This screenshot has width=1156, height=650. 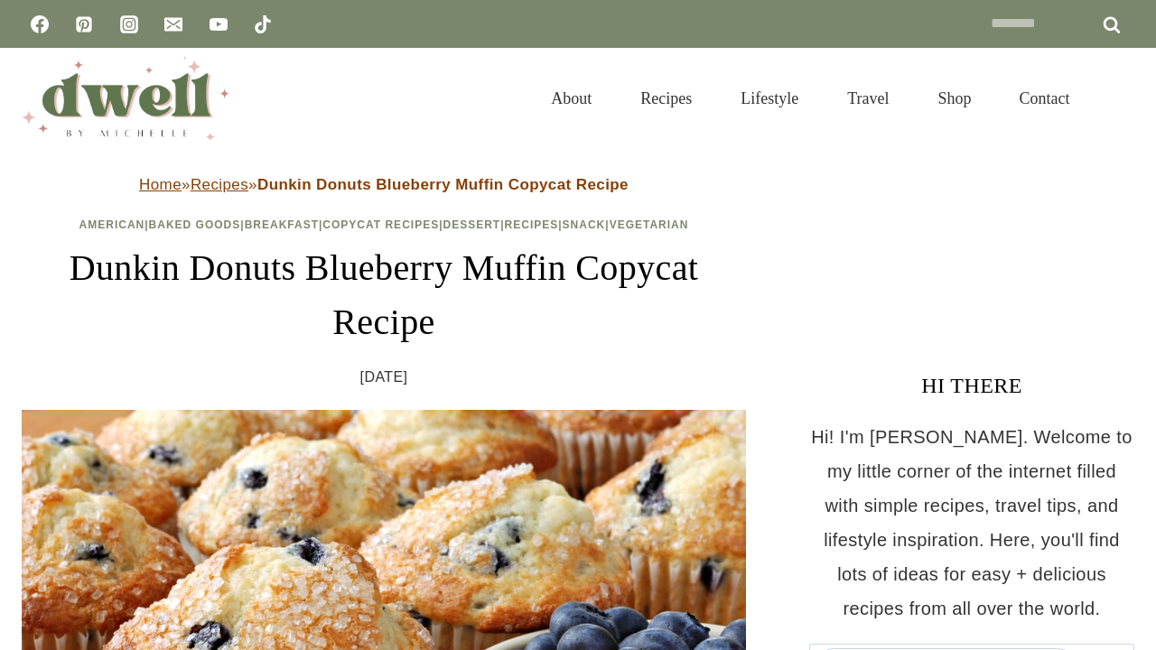 What do you see at coordinates (443, 184) in the screenshot?
I see `strong: Dunkin Donuts Blueberry Muffin Copycat Recipe` at bounding box center [443, 184].